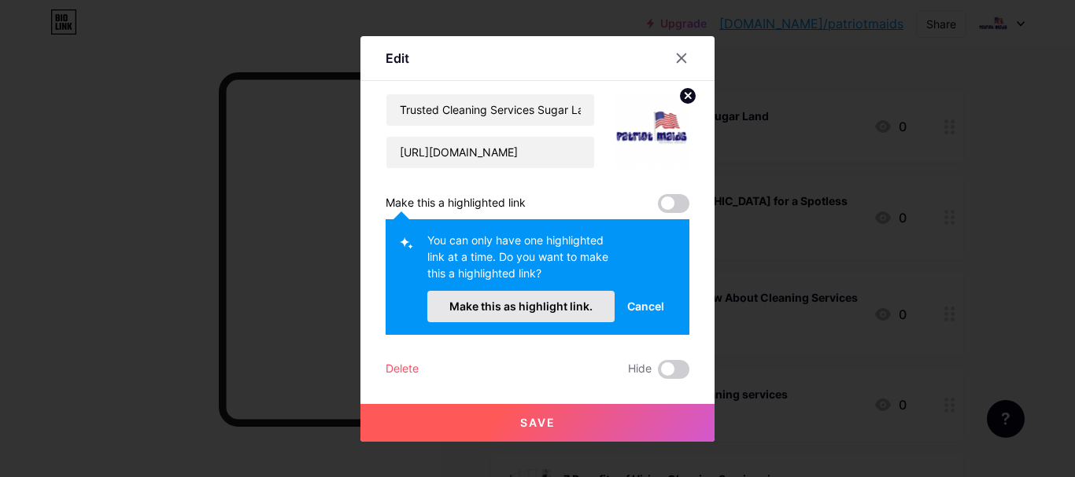 The image size is (1075, 477). What do you see at coordinates (521, 261) in the screenshot?
I see `div: You can only have one highlighted link at a time. Do you want to make this a highlighted link?` at bounding box center [521, 261].